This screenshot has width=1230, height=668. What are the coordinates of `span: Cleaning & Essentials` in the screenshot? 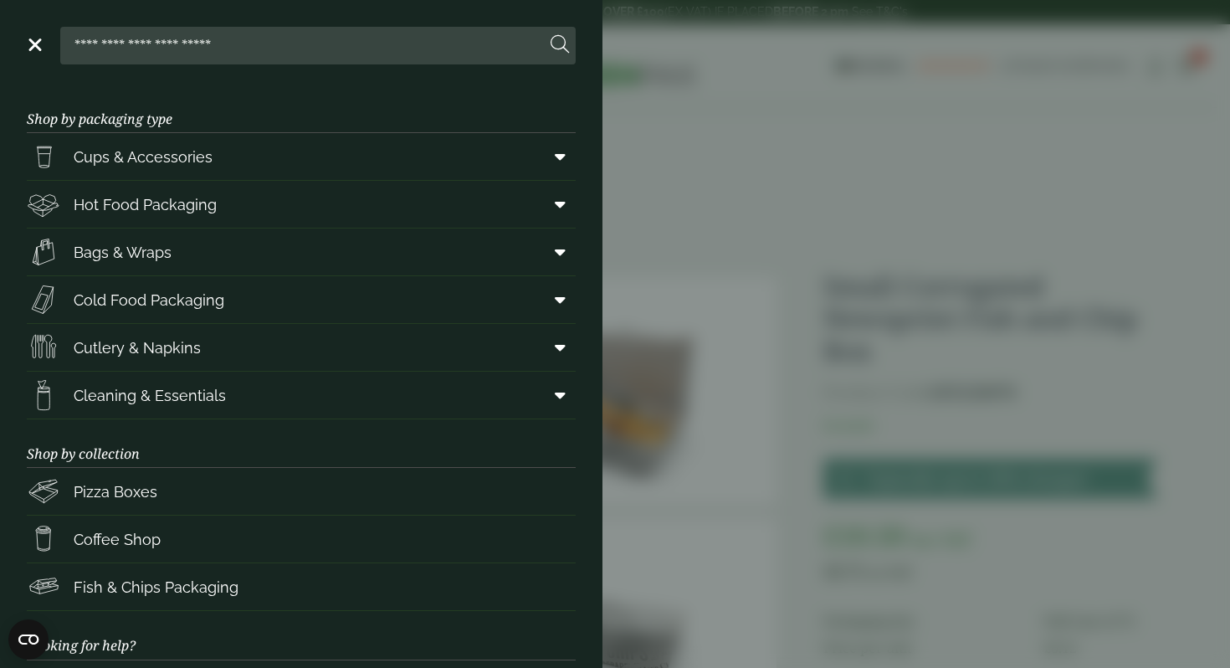 It's located at (150, 395).